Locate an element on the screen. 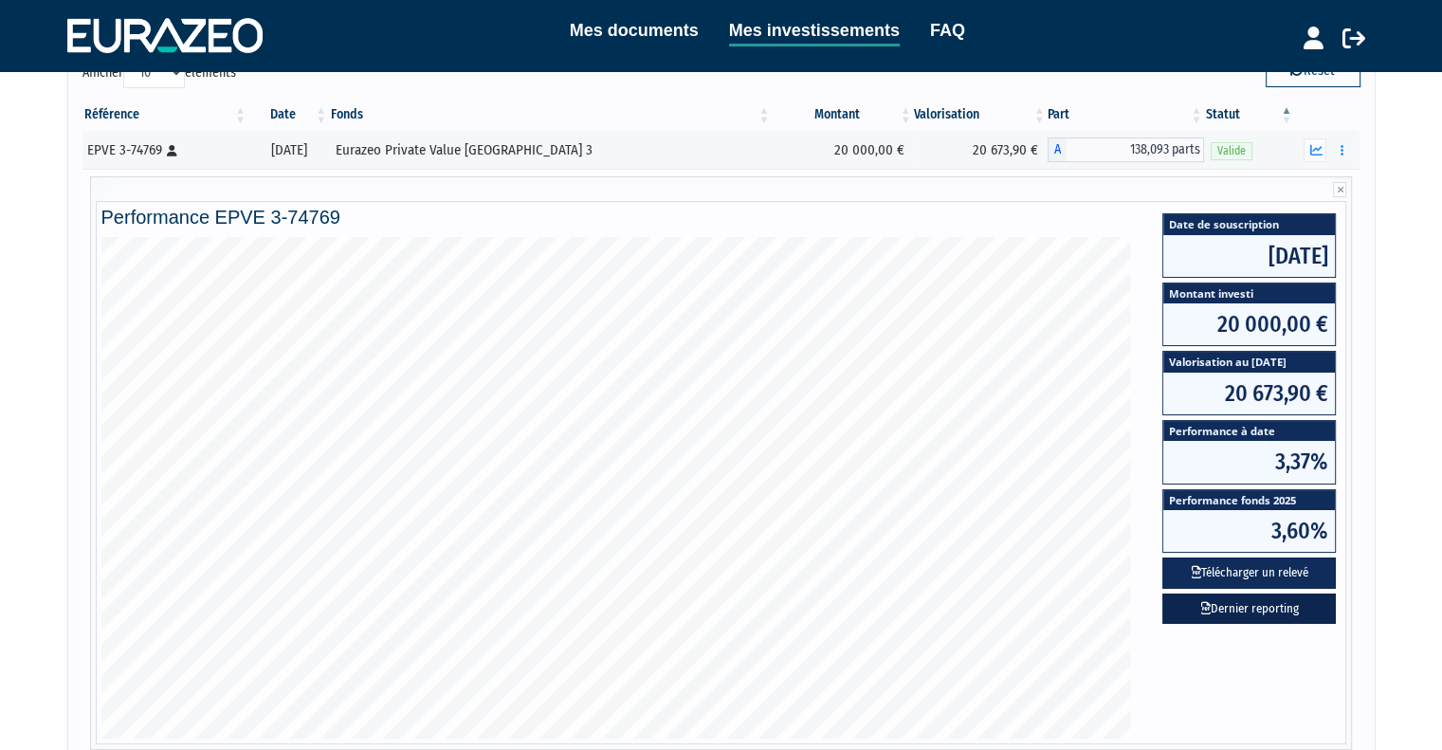 The image size is (1442, 750). select: Afficheréléments is located at coordinates (154, 72).